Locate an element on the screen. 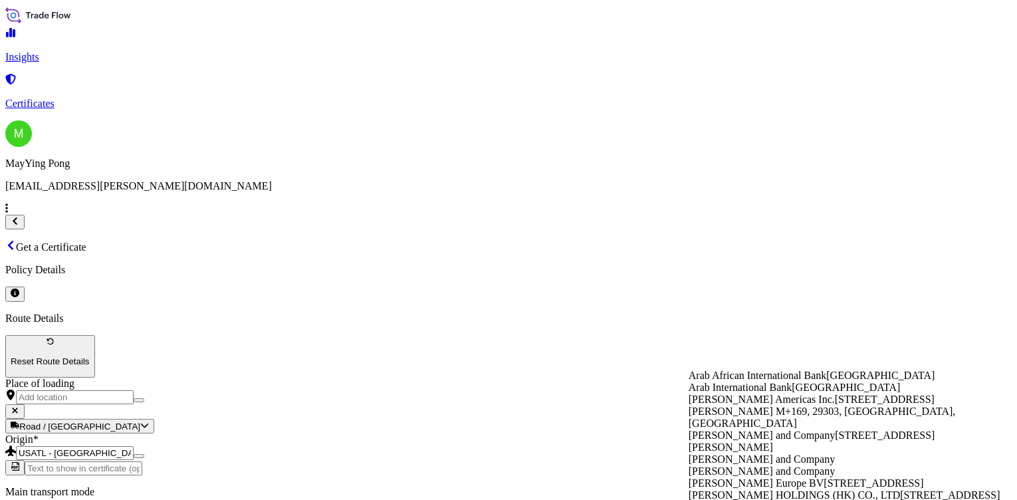 This screenshot has width=1017, height=500. p: Policy Details is located at coordinates (509, 270).